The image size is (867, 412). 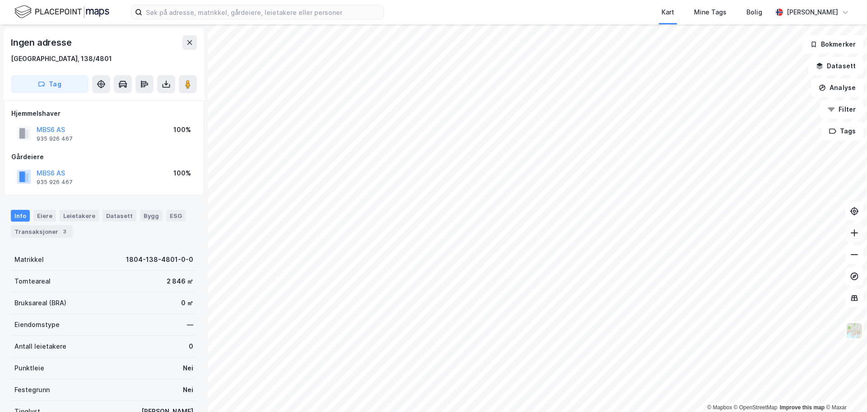 What do you see at coordinates (37, 324) in the screenshot?
I see `div: Eiendomstype` at bounding box center [37, 324].